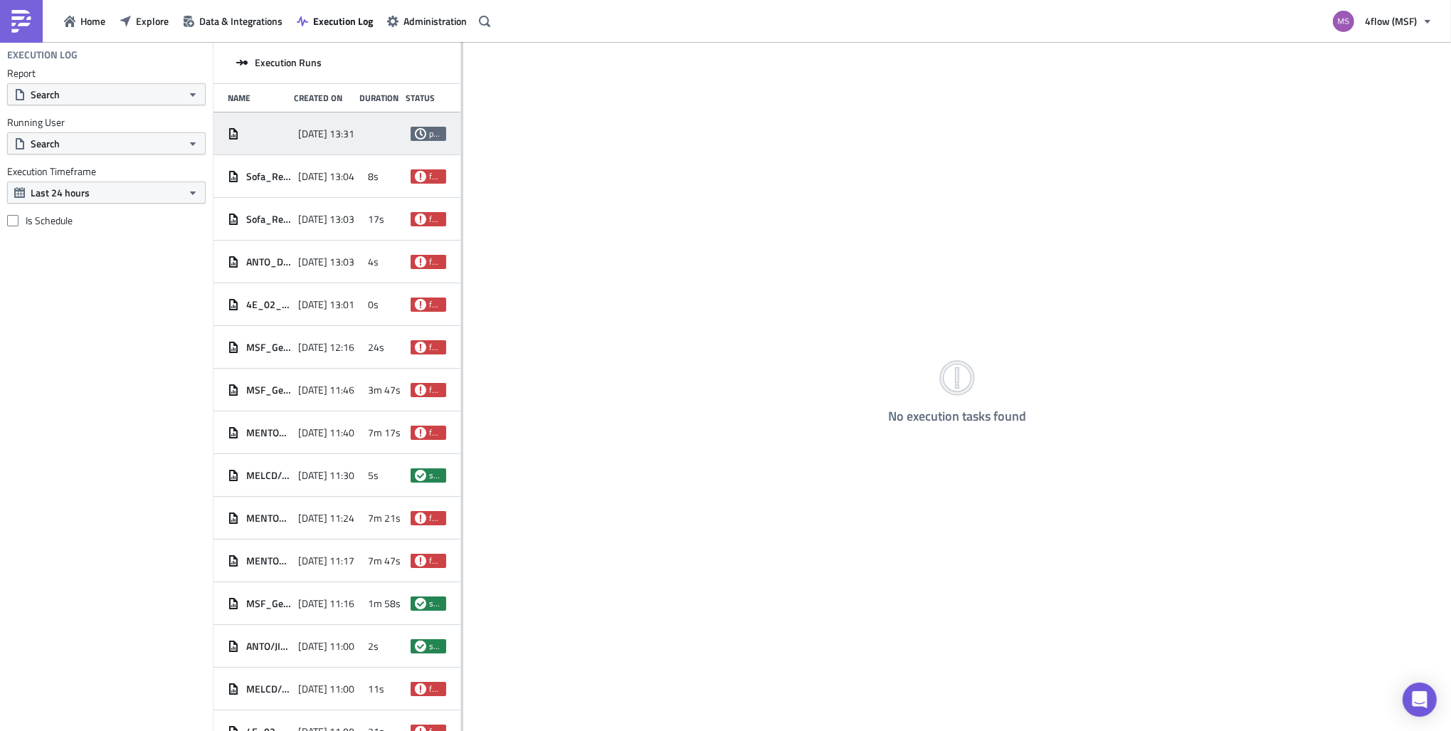 Image resolution: width=1451 pixels, height=731 pixels. What do you see at coordinates (384, 390) in the screenshot?
I see `span: 3m 47s` at bounding box center [384, 390].